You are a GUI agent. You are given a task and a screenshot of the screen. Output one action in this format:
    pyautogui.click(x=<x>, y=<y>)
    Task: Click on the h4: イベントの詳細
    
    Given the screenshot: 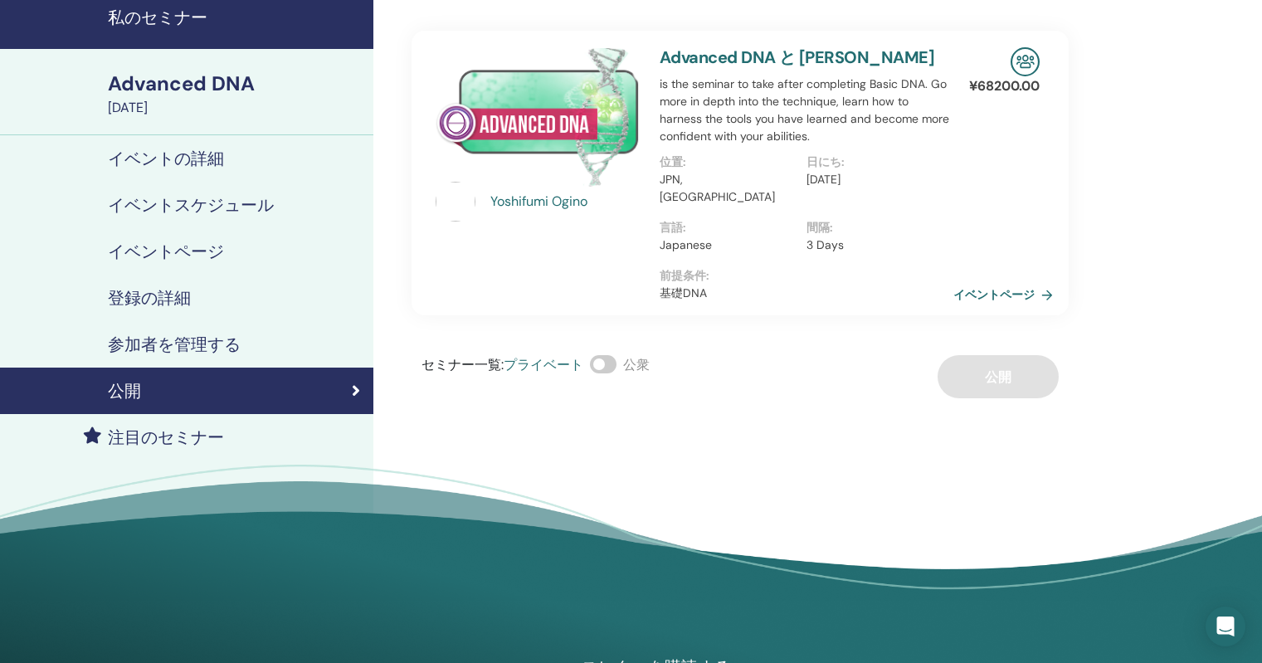 What is the action you would take?
    pyautogui.click(x=166, y=158)
    